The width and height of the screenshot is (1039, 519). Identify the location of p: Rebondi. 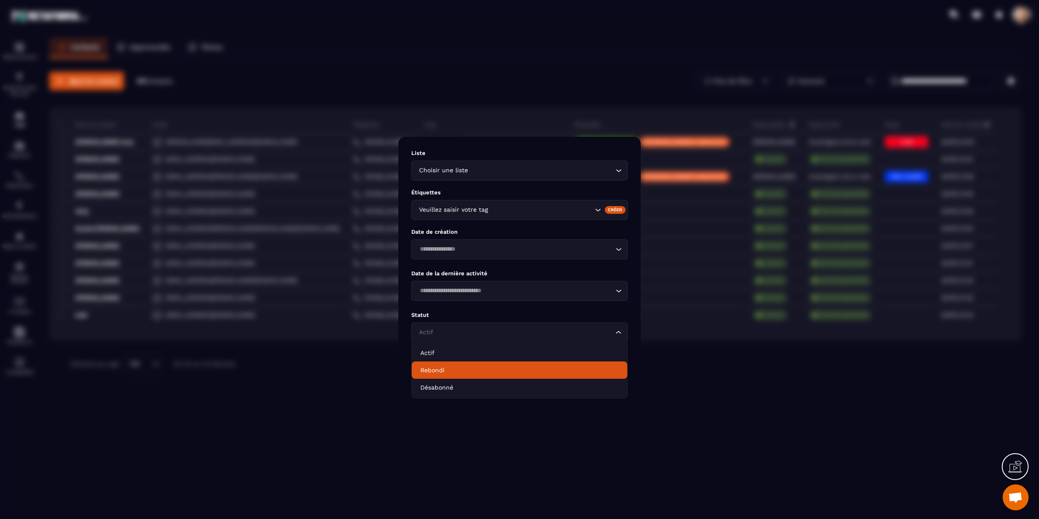
(519, 370).